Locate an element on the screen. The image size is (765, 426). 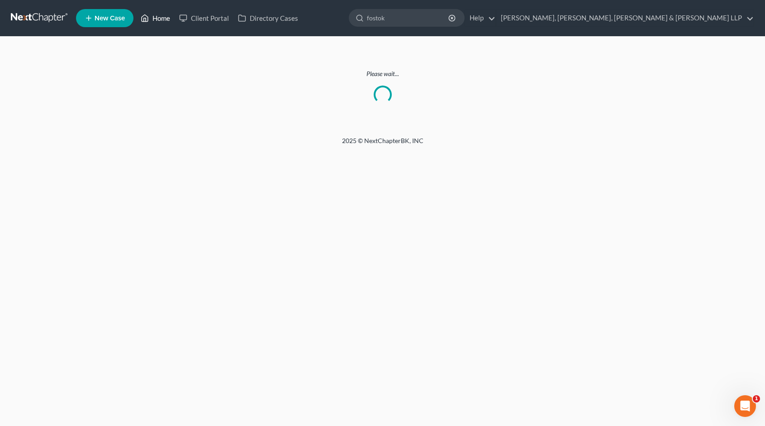
a: Directory Cases is located at coordinates (268, 18).